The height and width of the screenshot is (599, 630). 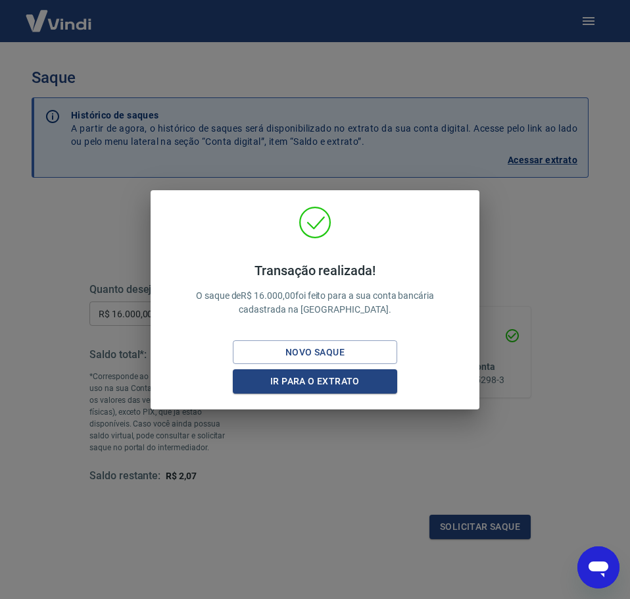 What do you see at coordinates (315, 352) in the screenshot?
I see `button: Novo saque` at bounding box center [315, 352].